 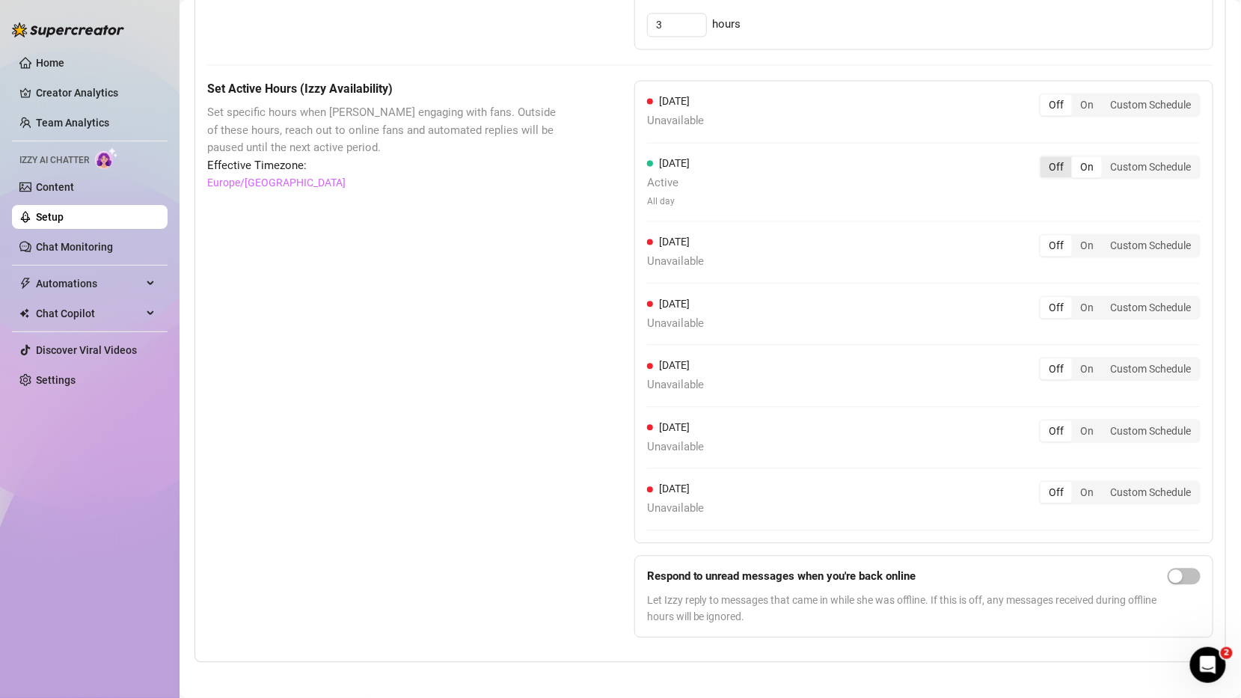 What do you see at coordinates (68, 30) in the screenshot?
I see `img: logo-BBDzfeDw.svg` at bounding box center [68, 30].